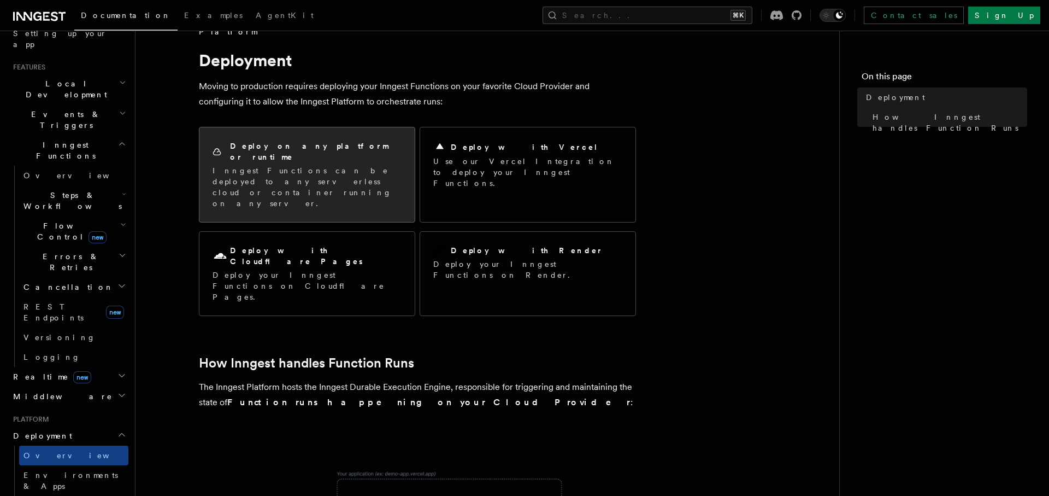  What do you see at coordinates (213, 16) in the screenshot?
I see `a: Examples` at bounding box center [213, 16].